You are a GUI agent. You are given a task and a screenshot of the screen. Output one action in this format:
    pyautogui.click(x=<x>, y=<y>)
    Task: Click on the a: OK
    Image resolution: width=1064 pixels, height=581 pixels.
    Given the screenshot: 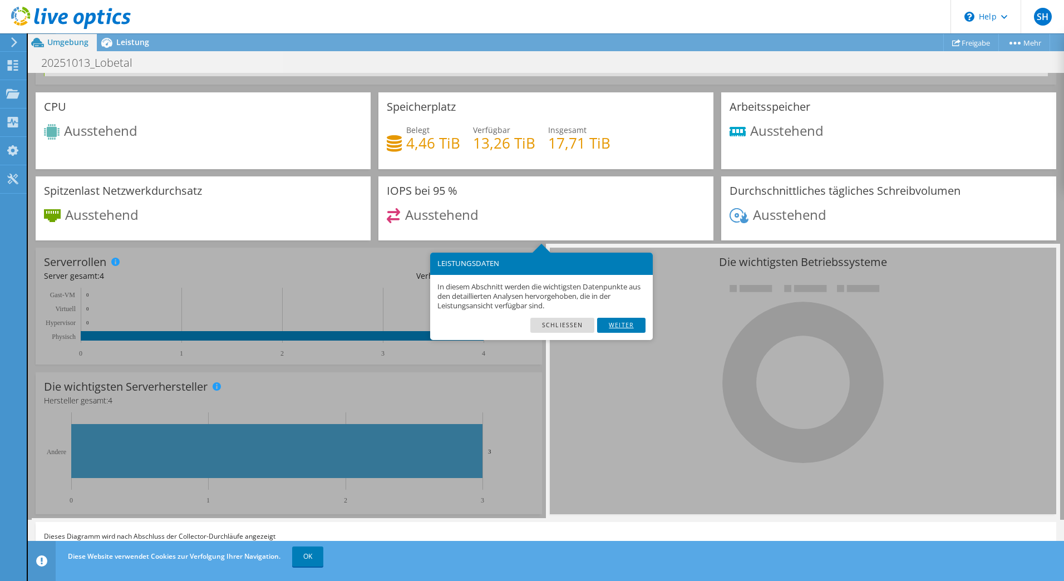 What is the action you would take?
    pyautogui.click(x=308, y=556)
    